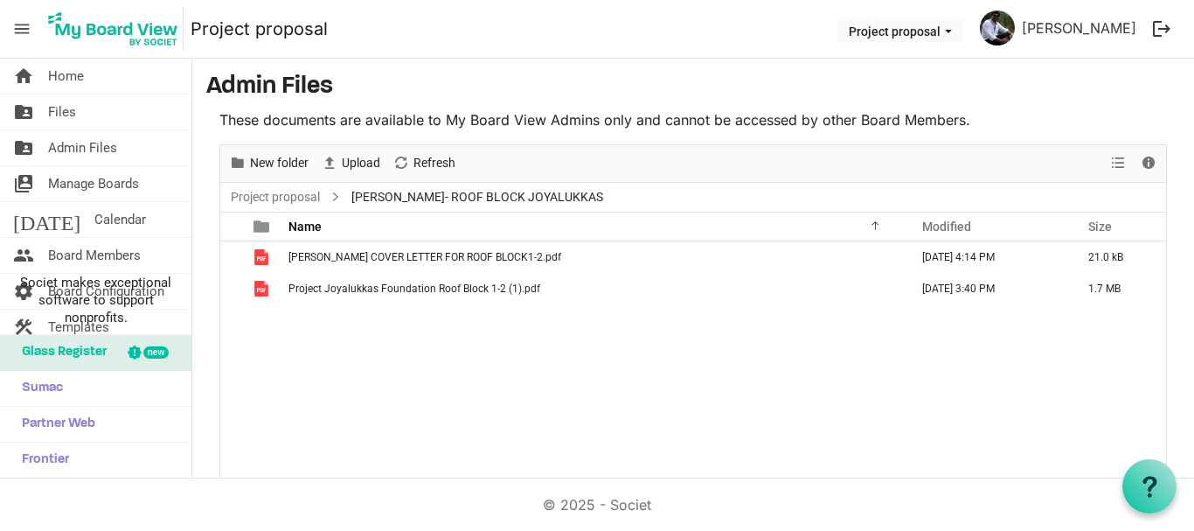 Image resolution: width=1194 pixels, height=531 pixels. I want to click on span: Files, so click(62, 112).